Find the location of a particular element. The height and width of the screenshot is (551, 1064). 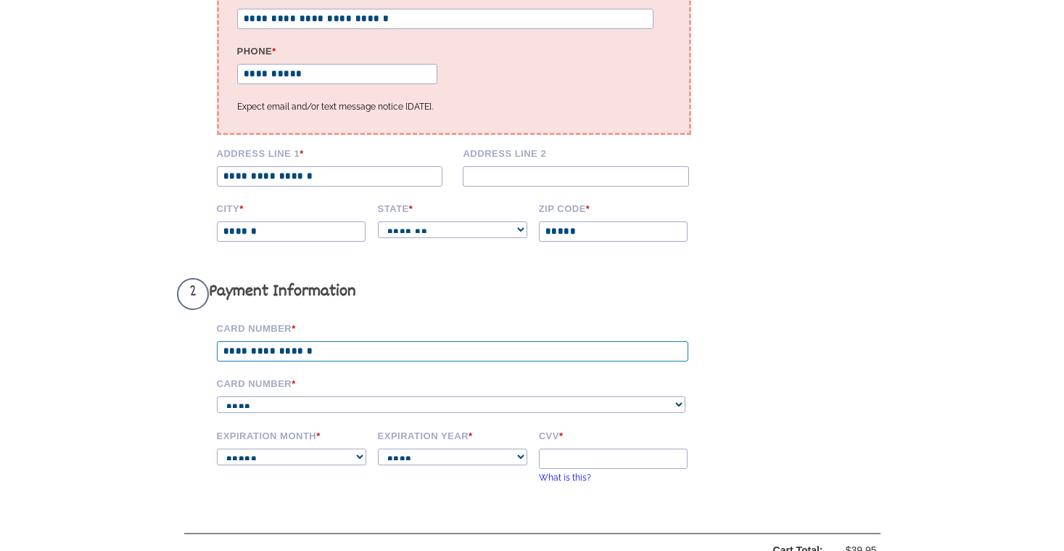

label: Expiration Year is located at coordinates (453, 435).